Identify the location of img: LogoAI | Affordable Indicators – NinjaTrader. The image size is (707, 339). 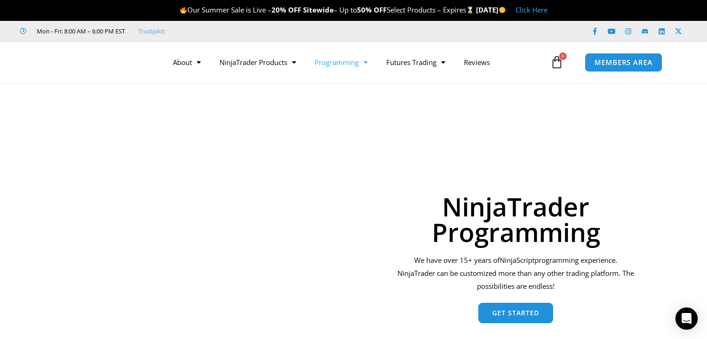
(84, 62).